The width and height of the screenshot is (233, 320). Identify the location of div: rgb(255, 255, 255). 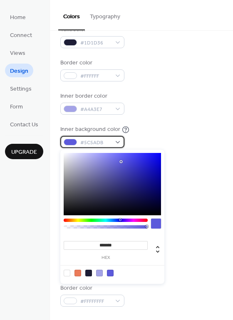
(67, 273).